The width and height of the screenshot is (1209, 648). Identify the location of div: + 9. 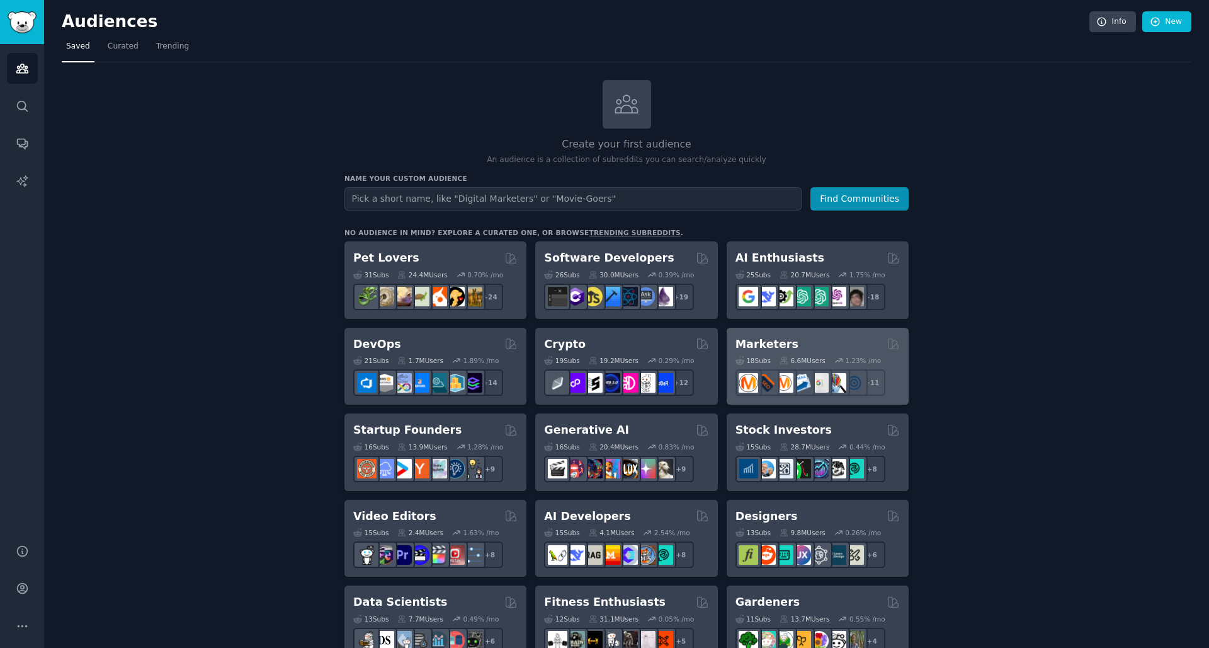
(681, 469).